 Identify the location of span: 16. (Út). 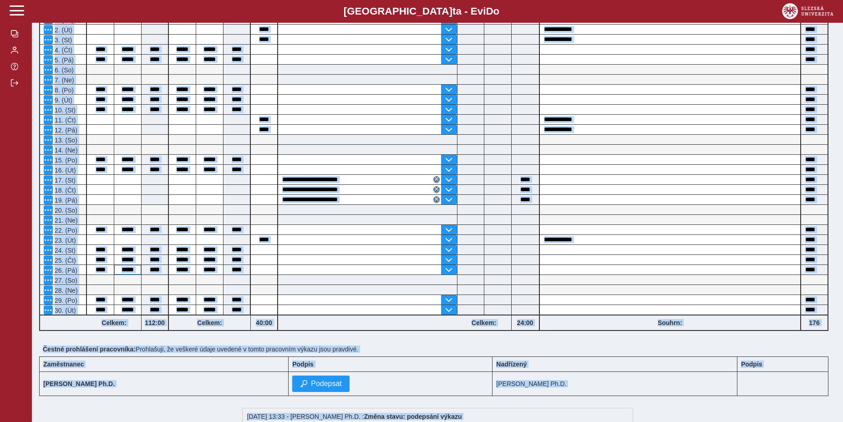
(64, 170).